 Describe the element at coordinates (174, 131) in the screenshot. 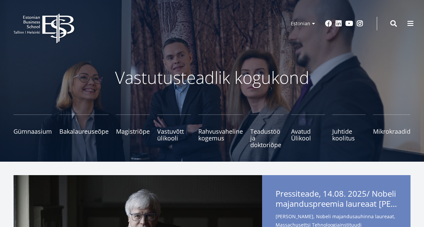

I see `a: Vastuvõtt ülikooli` at that location.